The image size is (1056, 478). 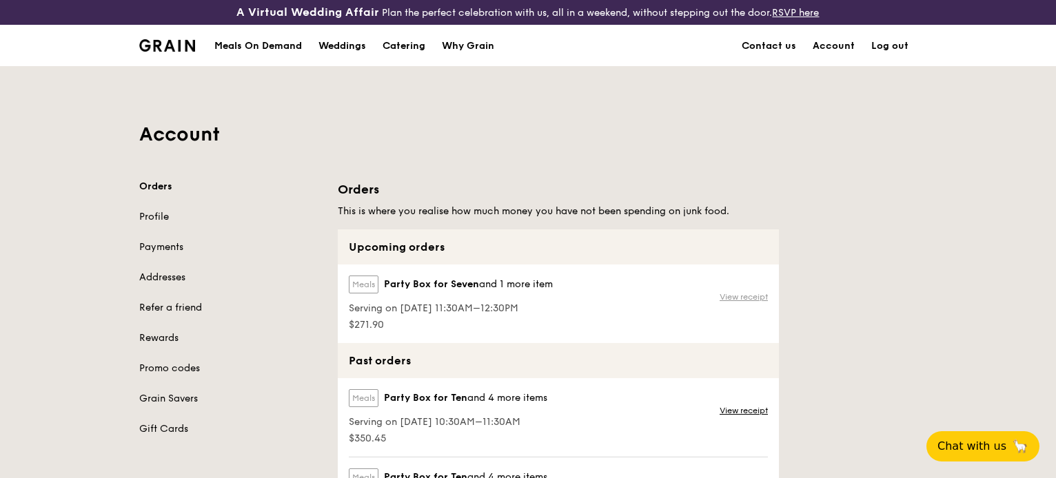 What do you see at coordinates (258, 46) in the screenshot?
I see `div: Meals On Demand` at bounding box center [258, 46].